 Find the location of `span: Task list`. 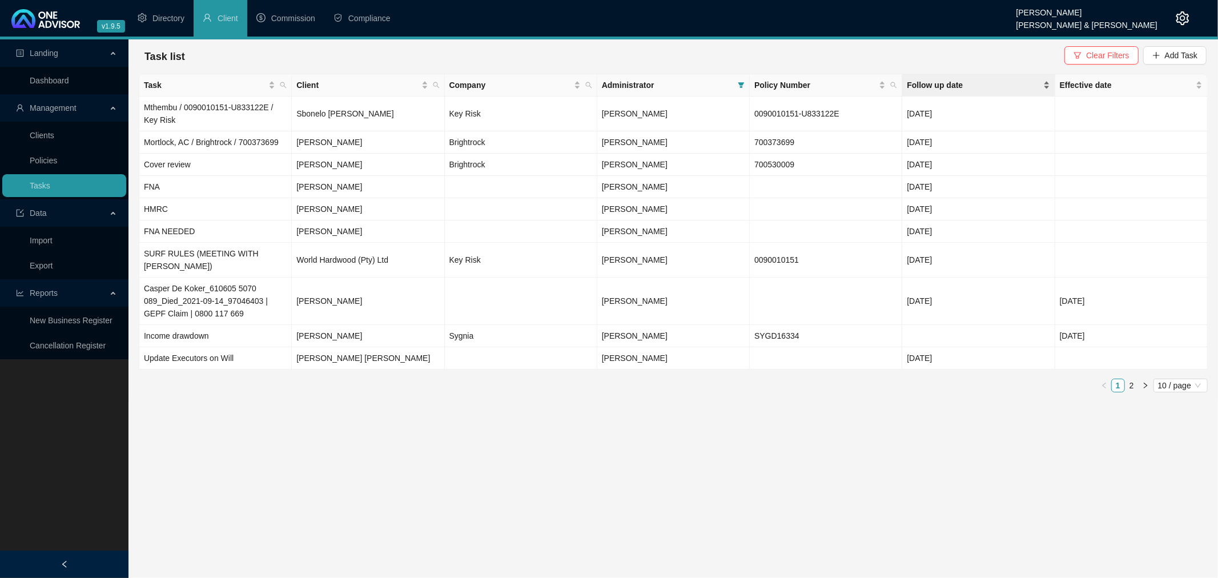

span: Task list is located at coordinates (164, 57).